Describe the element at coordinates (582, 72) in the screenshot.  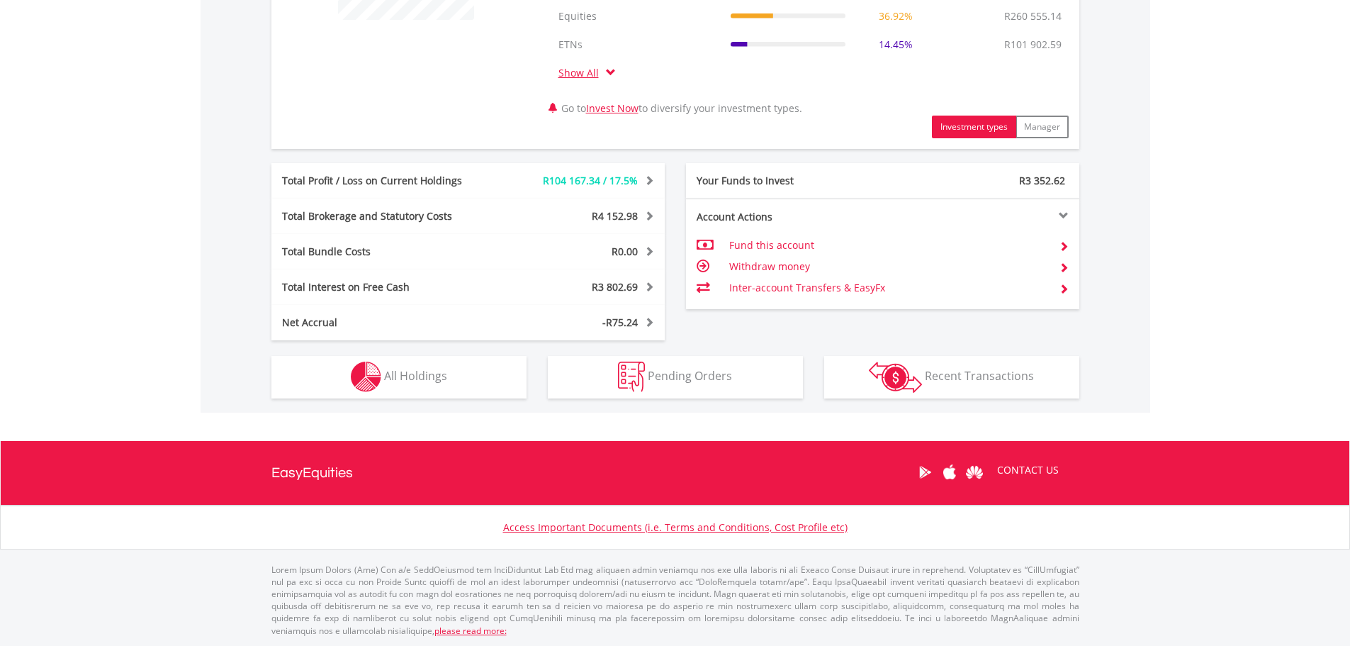
I see `a: Show All` at that location.